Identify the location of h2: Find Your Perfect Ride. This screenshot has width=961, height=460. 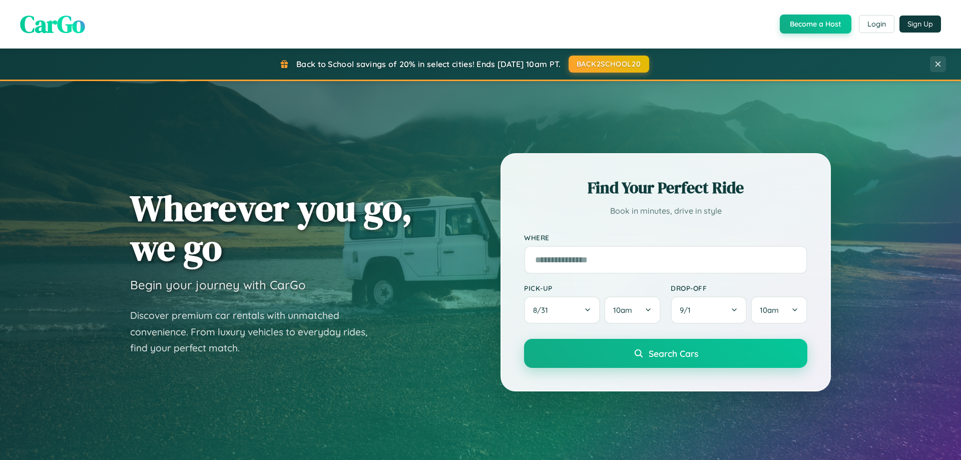
(666, 188).